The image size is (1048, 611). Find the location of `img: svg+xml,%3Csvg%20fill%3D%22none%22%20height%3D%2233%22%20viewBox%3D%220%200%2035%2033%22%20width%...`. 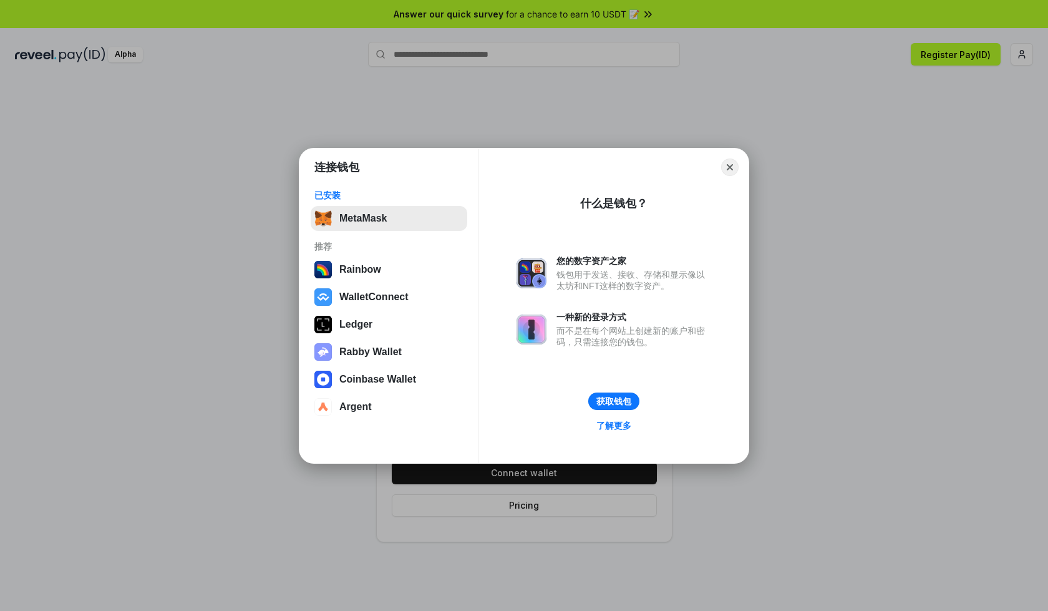

img: svg+xml,%3Csvg%20fill%3D%22none%22%20height%3D%2233%22%20viewBox%3D%220%200%2035%2033%22%20width%... is located at coordinates (323, 218).